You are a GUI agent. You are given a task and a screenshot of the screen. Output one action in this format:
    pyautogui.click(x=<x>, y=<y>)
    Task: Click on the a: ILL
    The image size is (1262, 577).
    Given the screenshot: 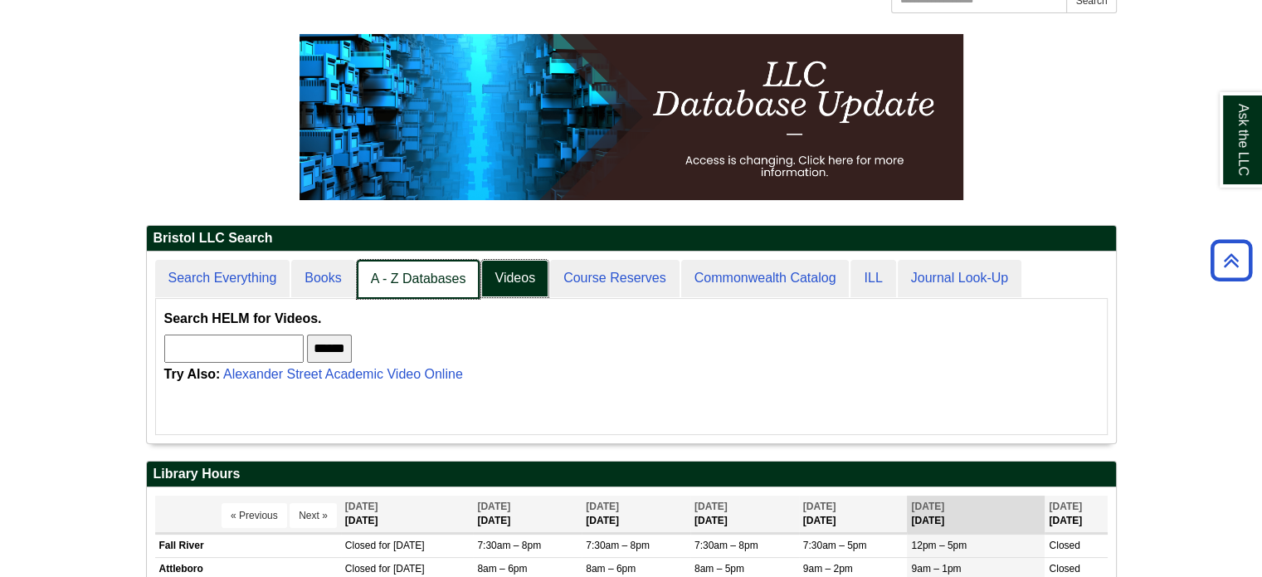 What is the action you would take?
    pyautogui.click(x=873, y=278)
    